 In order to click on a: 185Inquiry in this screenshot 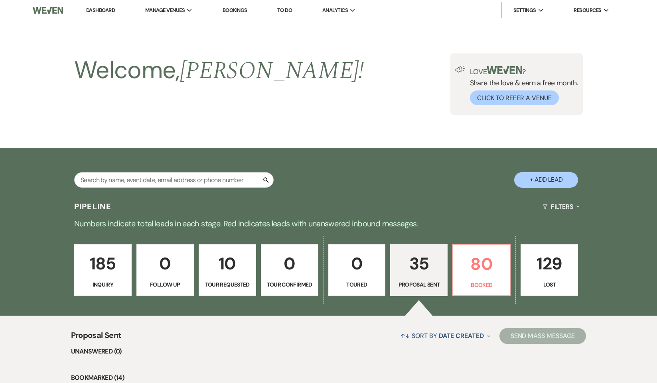, I will do `click(103, 270)`.